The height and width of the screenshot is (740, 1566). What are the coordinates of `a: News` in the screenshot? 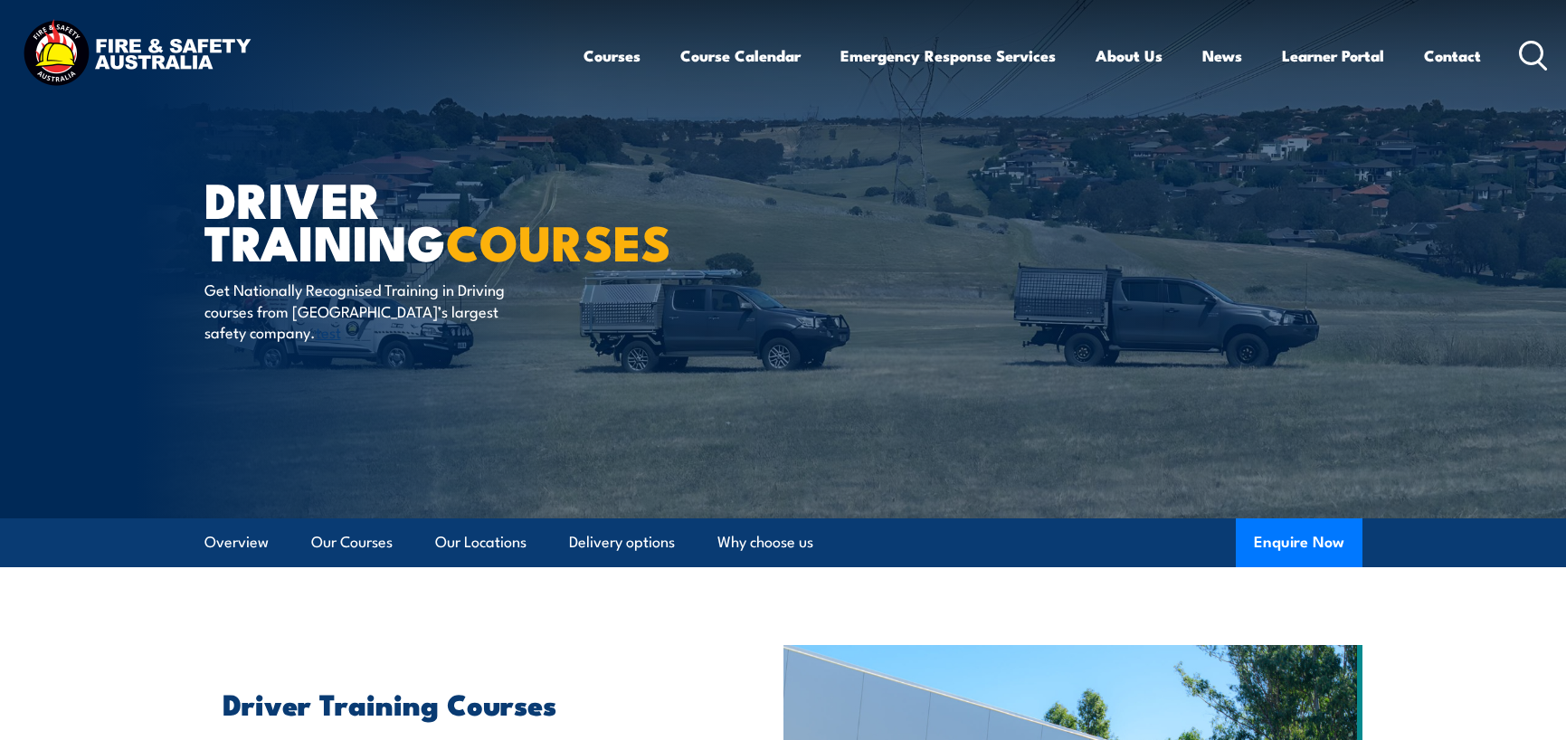 It's located at (1223, 55).